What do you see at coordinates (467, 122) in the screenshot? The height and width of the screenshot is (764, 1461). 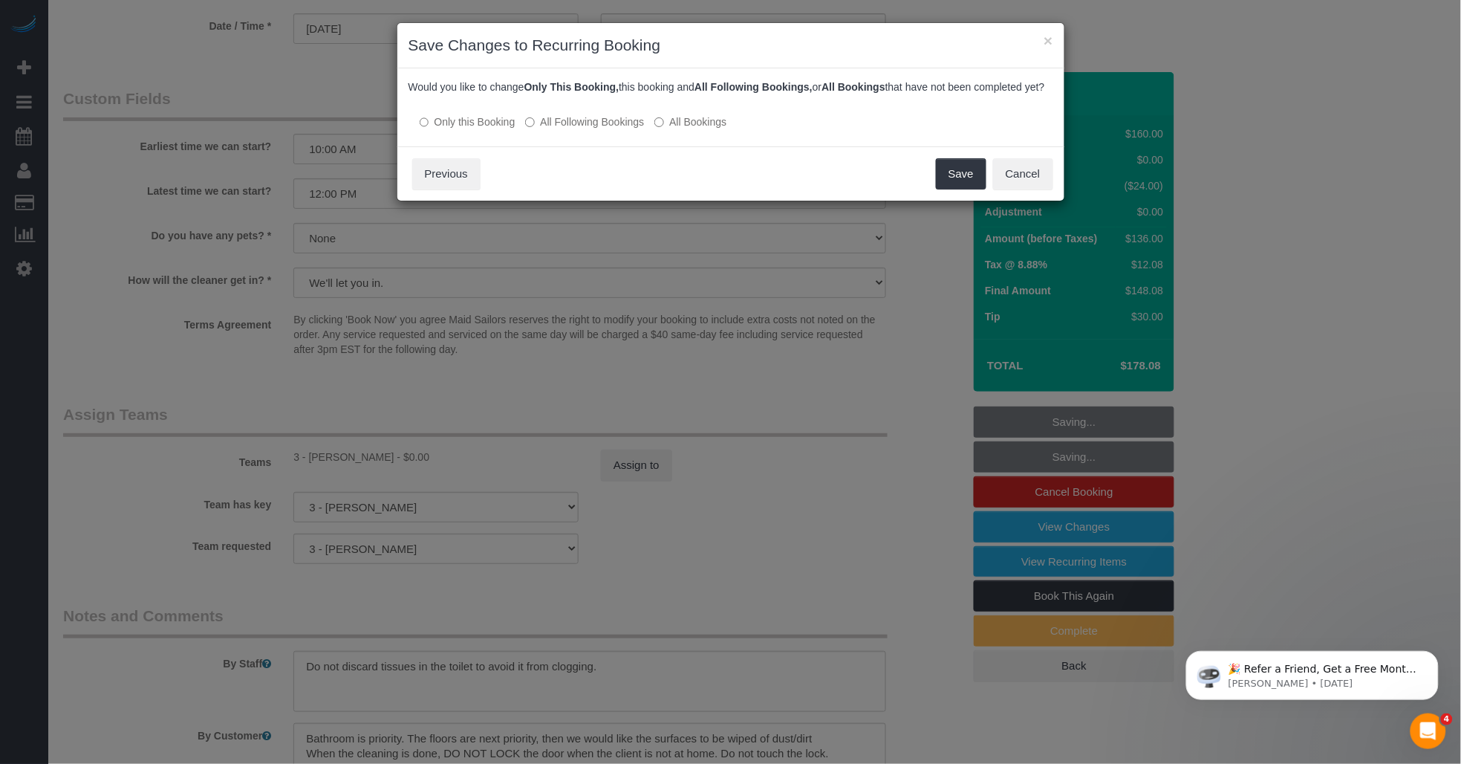 I see `label: All other bookings in the series will remain the same.` at bounding box center [467, 122].